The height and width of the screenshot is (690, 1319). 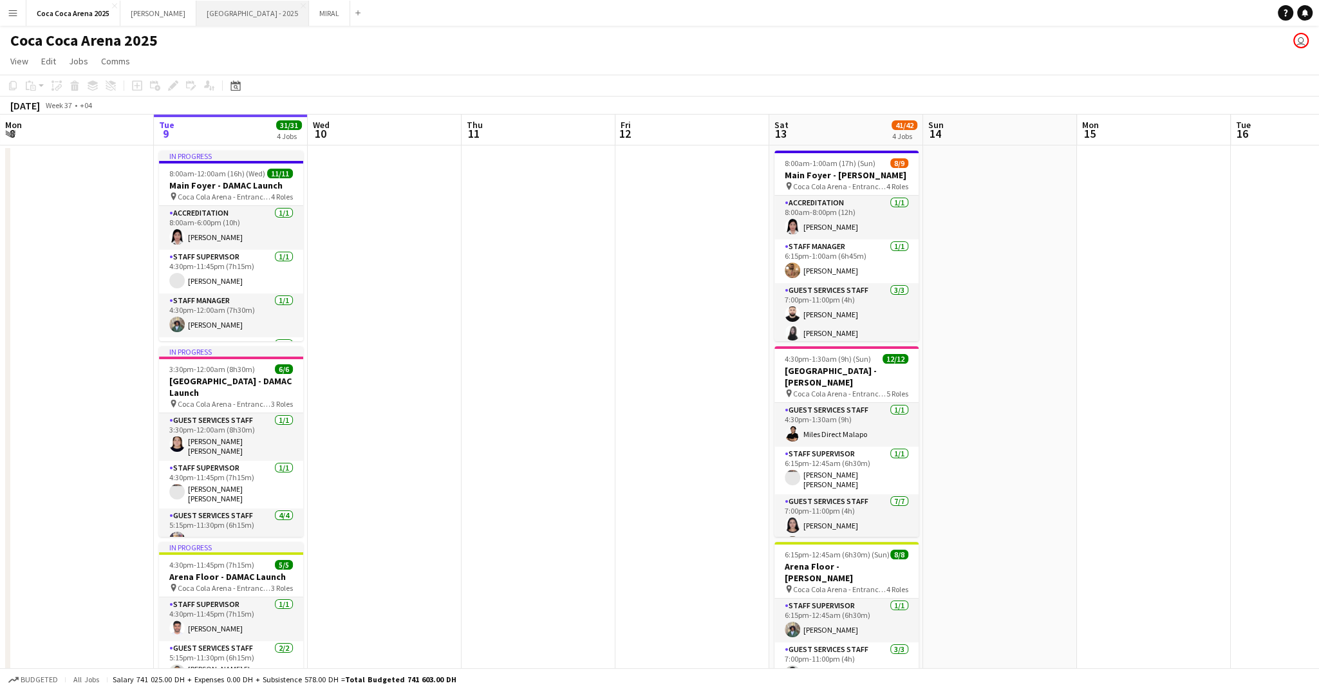 What do you see at coordinates (936, 125) in the screenshot?
I see `span: Sun` at bounding box center [936, 125].